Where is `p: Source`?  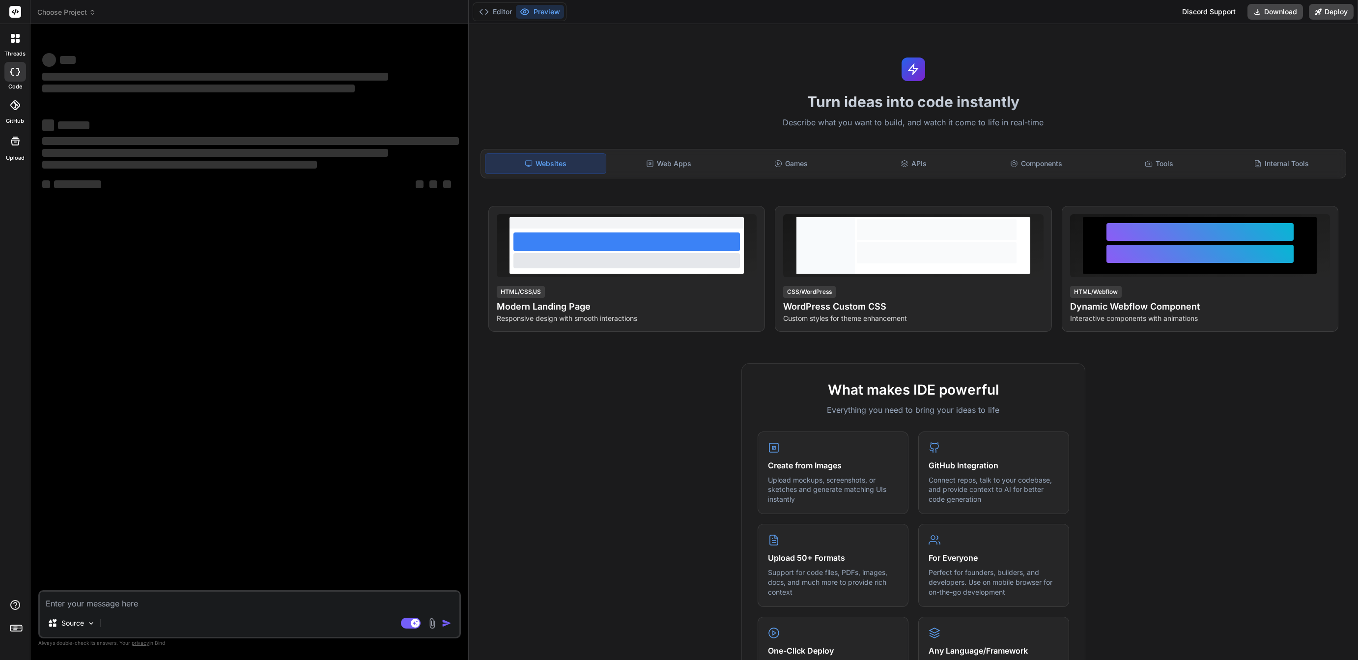
p: Source is located at coordinates (73, 623).